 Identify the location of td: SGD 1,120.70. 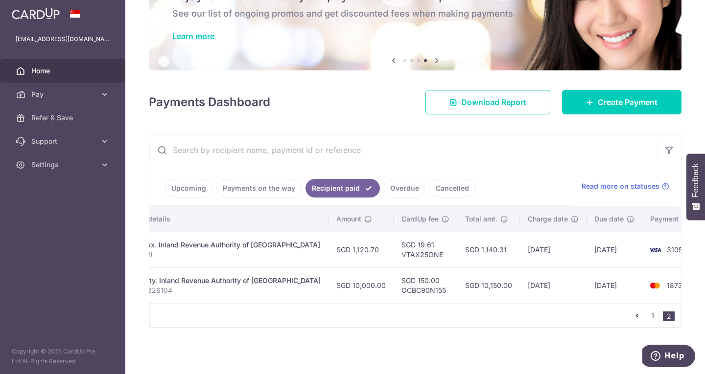
(361, 250).